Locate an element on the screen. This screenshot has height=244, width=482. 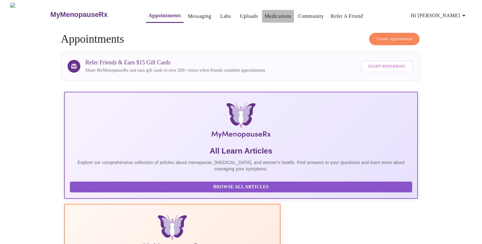
button: Start Referring is located at coordinates (387, 66).